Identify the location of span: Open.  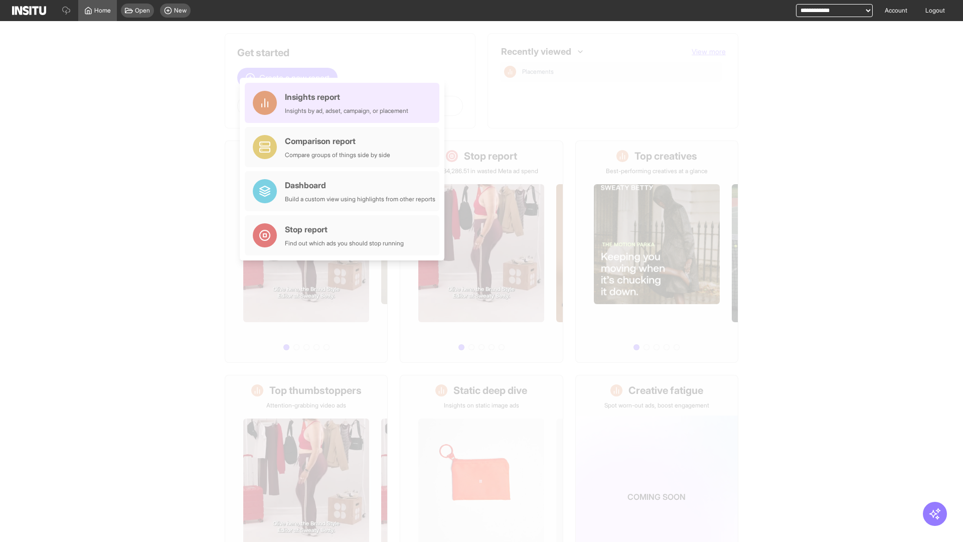
(142, 11).